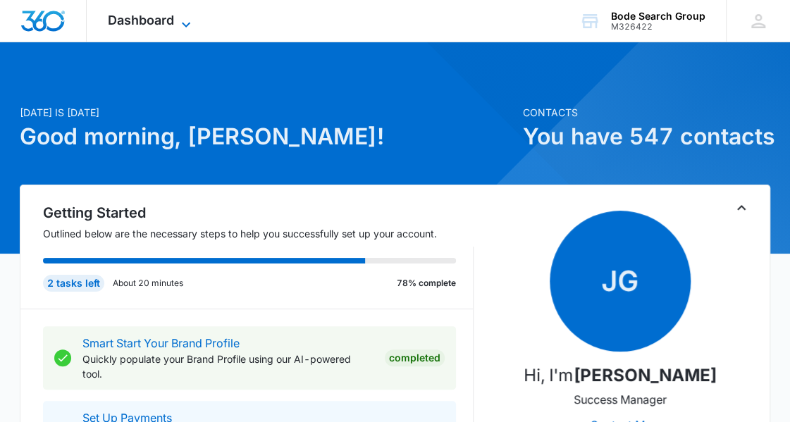  What do you see at coordinates (73, 283) in the screenshot?
I see `div: 2 tasks left` at bounding box center [73, 283].